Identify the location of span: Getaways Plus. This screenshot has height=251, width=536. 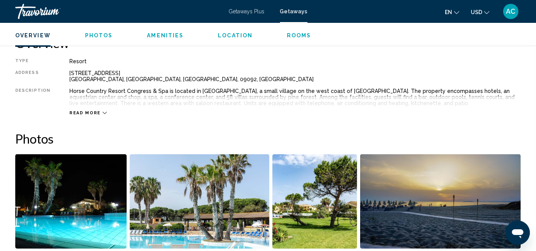
(247, 11).